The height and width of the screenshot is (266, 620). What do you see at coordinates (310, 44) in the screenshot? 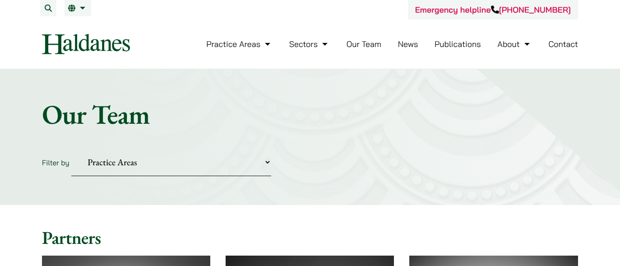
I see `a: Sectors` at bounding box center [310, 44].